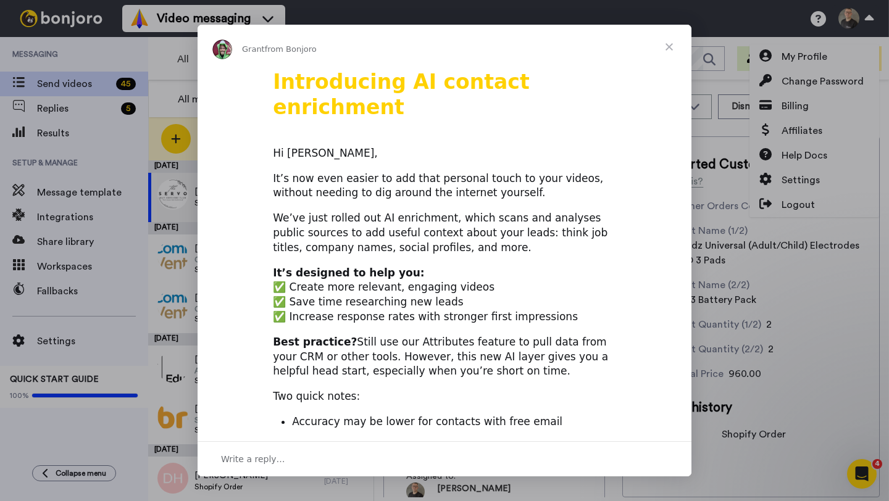 The width and height of the screenshot is (889, 501). I want to click on div: Two quick notes:, so click(444, 397).